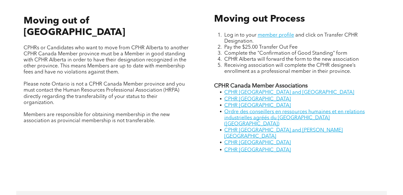 The width and height of the screenshot is (403, 195). Describe the element at coordinates (260, 86) in the screenshot. I see `span: CPHR Canada Member Associations` at that location.